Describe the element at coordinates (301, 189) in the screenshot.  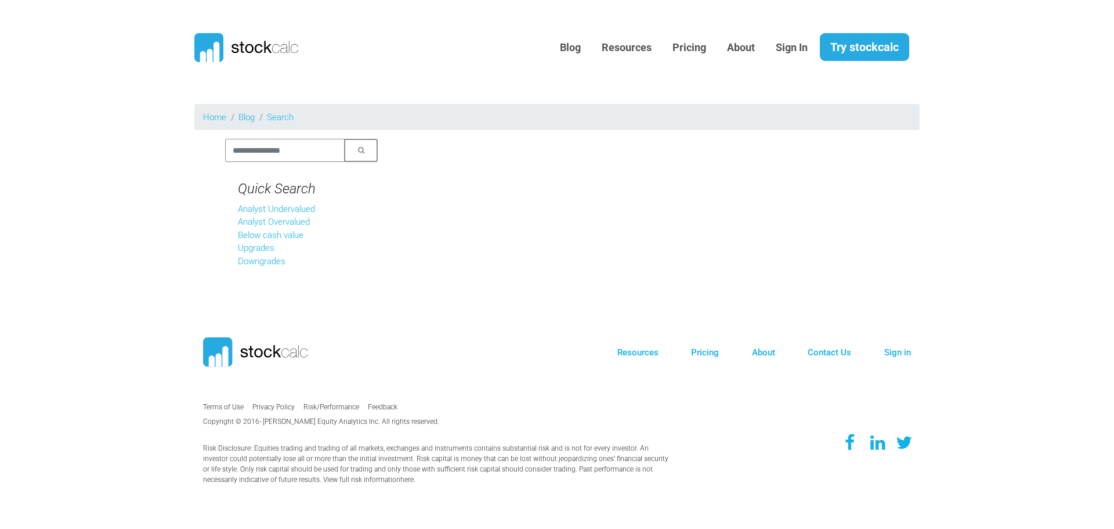
I see `h4: Quick Search` at that location.